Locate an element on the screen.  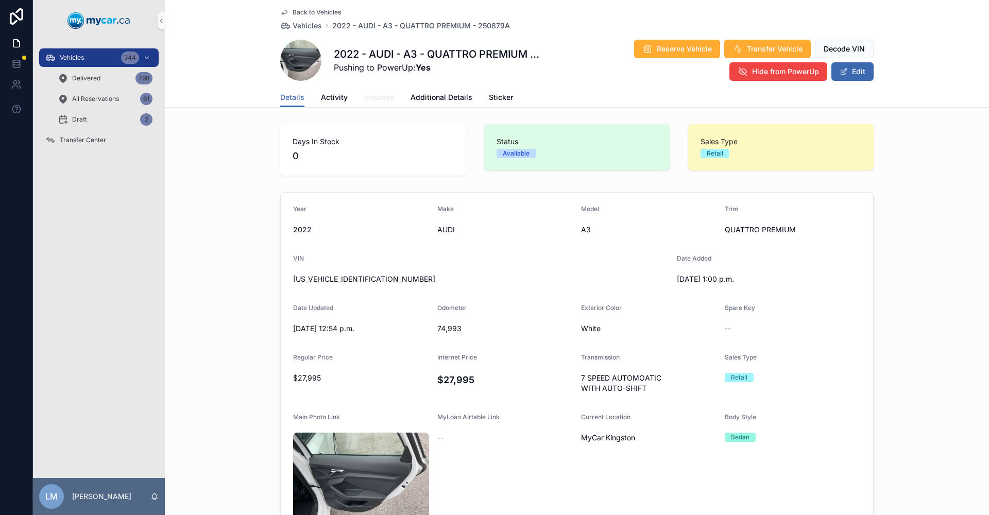
span: All Reservations is located at coordinates (95, 99).